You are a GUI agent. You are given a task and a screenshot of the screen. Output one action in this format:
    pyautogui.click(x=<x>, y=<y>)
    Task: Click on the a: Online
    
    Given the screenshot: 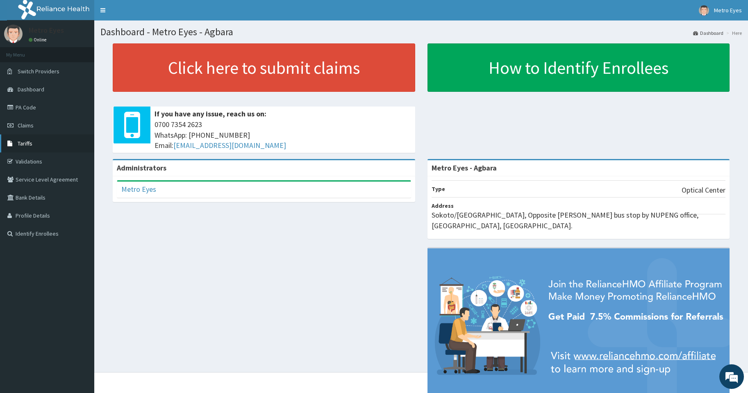 What is the action you would take?
    pyautogui.click(x=39, y=40)
    